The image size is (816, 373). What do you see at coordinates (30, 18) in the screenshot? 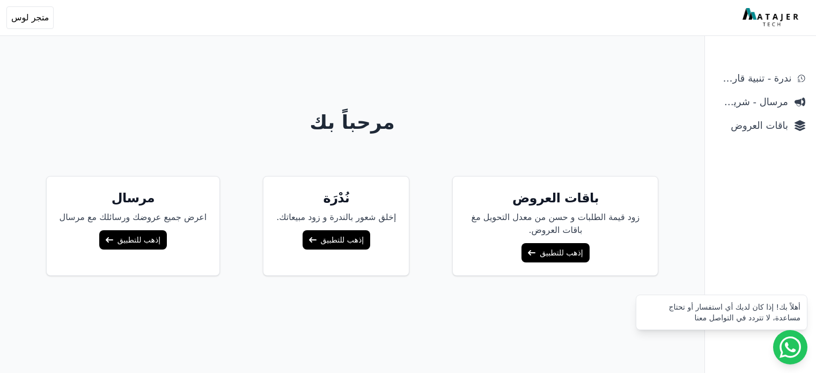
I see `span: متجر لوس` at bounding box center [30, 18].